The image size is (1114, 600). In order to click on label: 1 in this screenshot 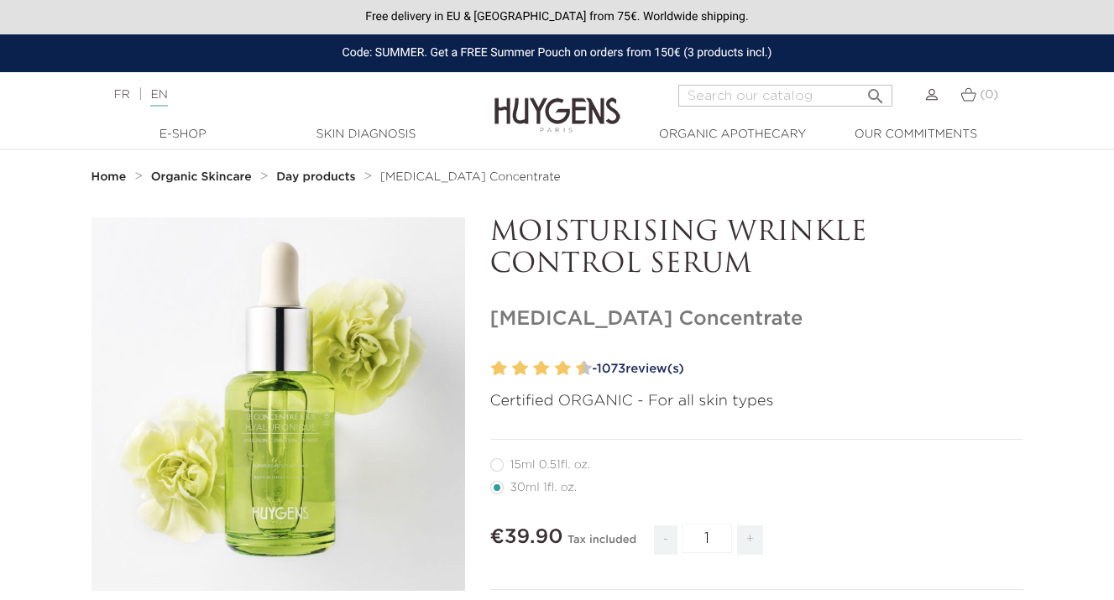, I will do `click(490, 369)`.